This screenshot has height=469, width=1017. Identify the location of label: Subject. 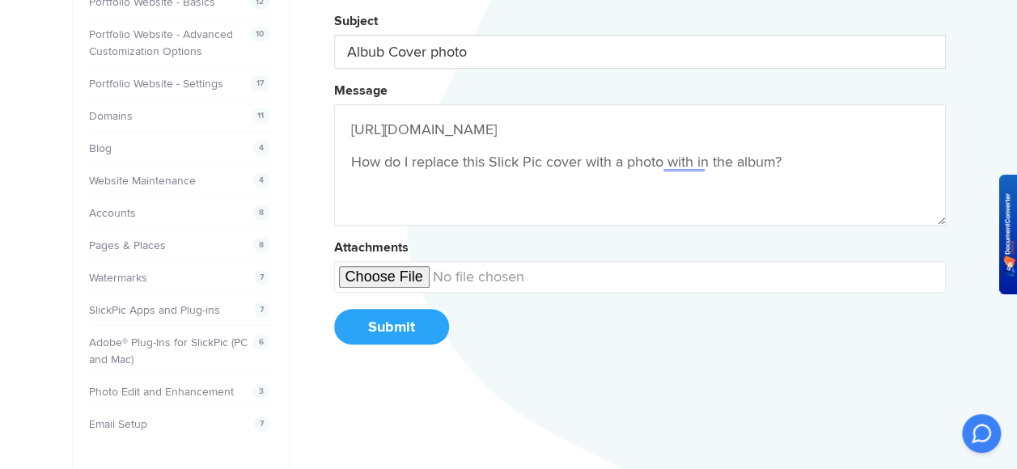
(356, 21).